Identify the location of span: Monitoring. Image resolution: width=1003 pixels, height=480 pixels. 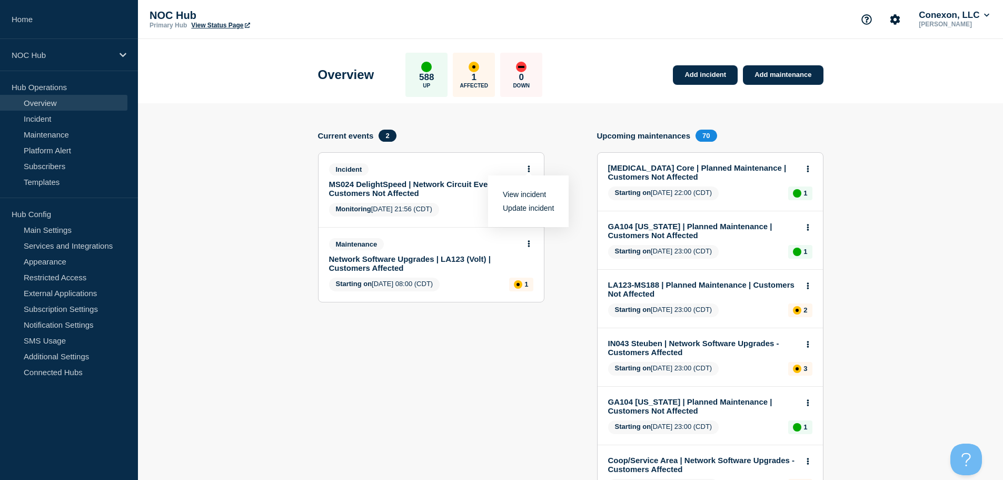
(353, 209).